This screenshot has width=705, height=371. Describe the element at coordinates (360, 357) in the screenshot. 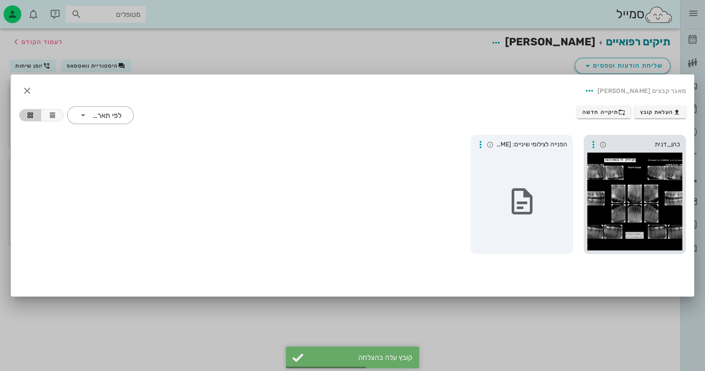

I see `div: קובץ עלה בהצלחה` at that location.